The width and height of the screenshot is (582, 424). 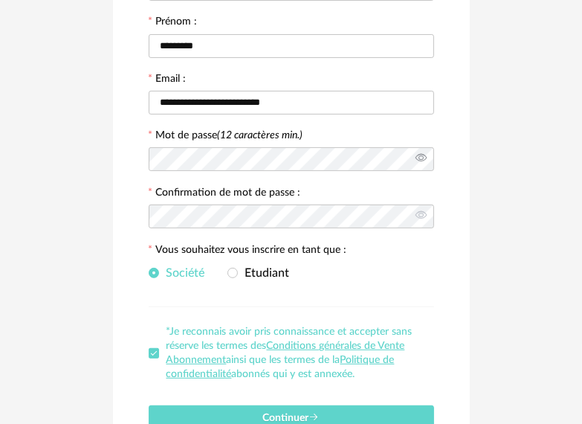 What do you see at coordinates (182, 273) in the screenshot?
I see `span: Société` at bounding box center [182, 273].